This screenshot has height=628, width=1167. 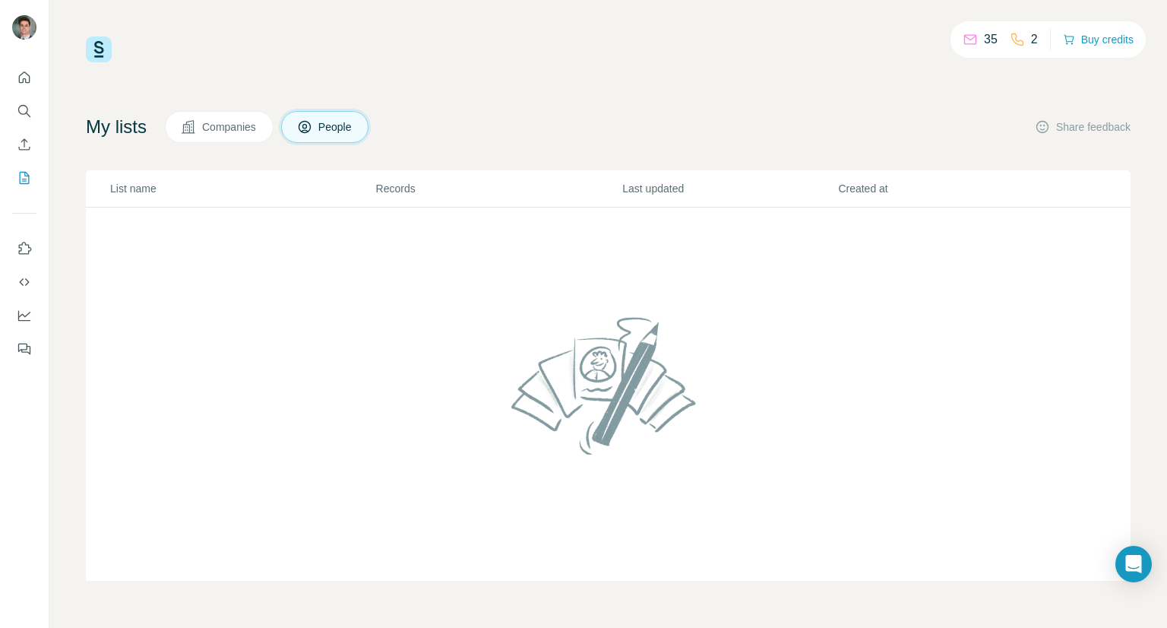 I want to click on button: Search, so click(x=24, y=111).